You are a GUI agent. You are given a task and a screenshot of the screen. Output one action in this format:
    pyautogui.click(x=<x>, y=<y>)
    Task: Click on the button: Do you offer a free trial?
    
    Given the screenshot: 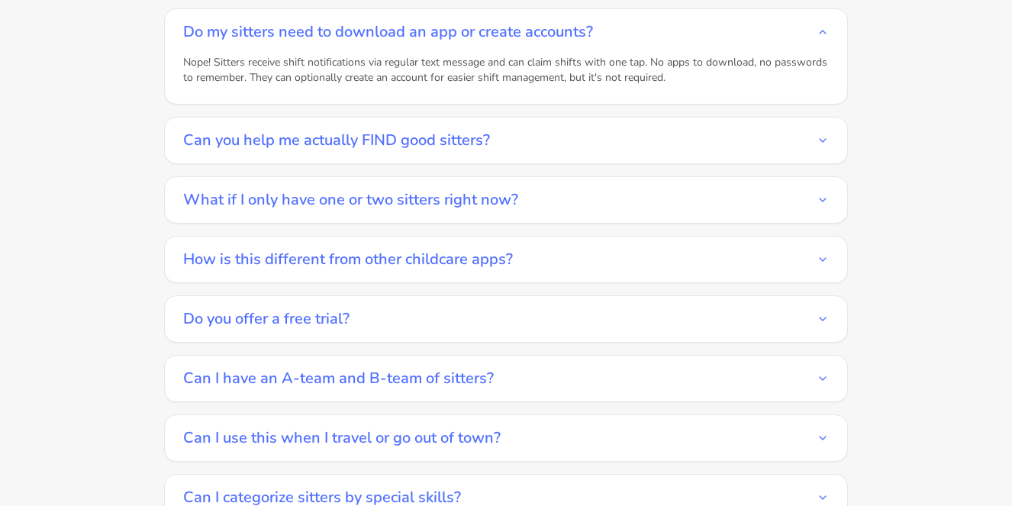 What is the action you would take?
    pyautogui.click(x=506, y=319)
    